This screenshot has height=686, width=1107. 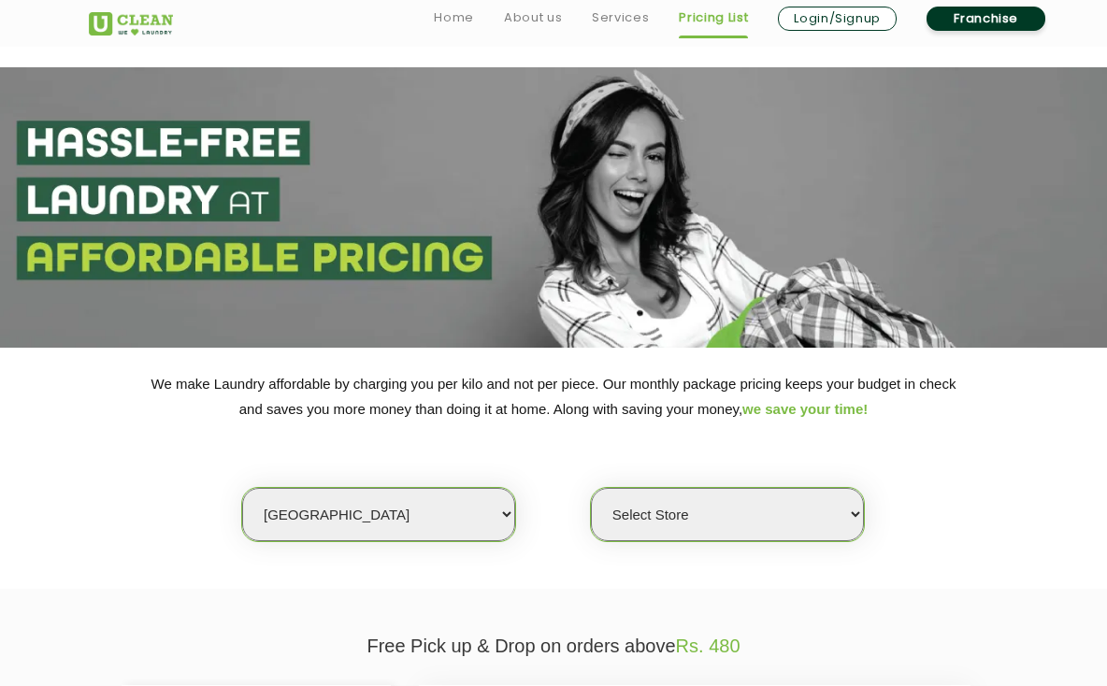 I want to click on span: we save your time!, so click(x=805, y=409).